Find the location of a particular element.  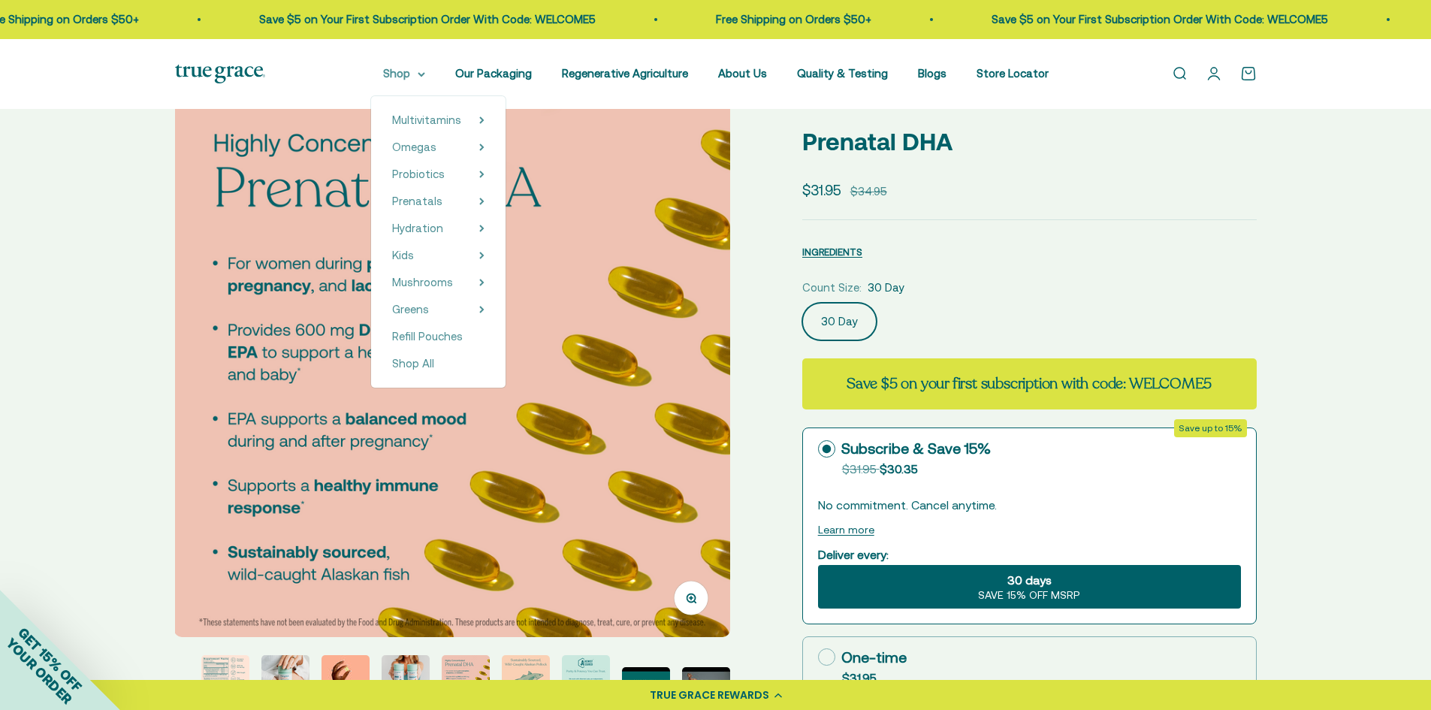

span: Prenatals is located at coordinates (417, 201).